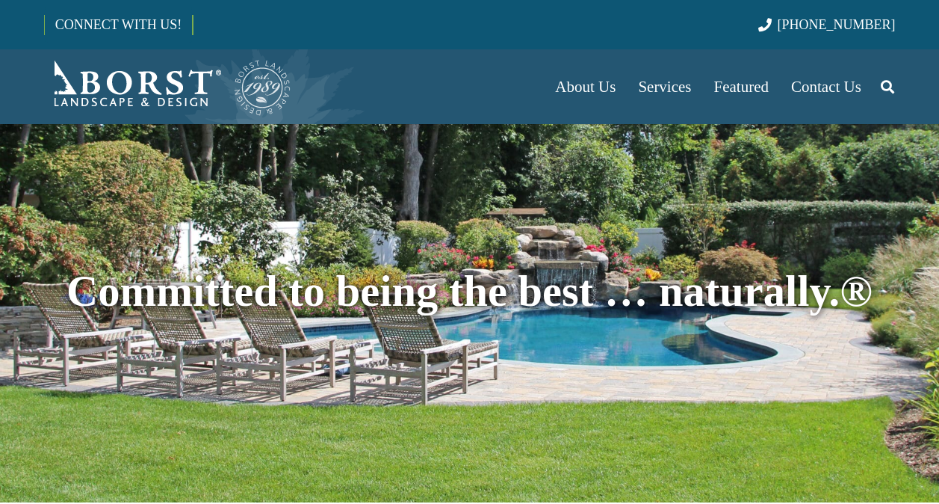  What do you see at coordinates (826, 87) in the screenshot?
I see `a: Contact Us` at bounding box center [826, 87].